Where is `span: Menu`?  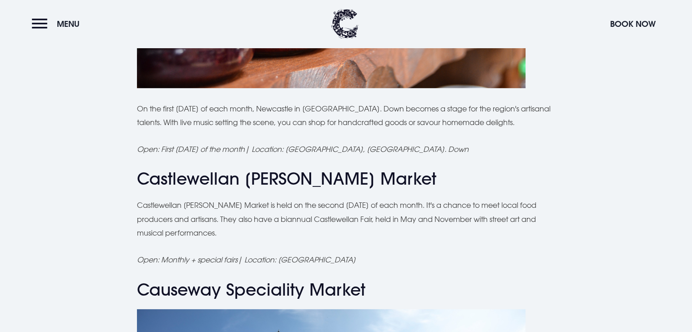
span: Menu is located at coordinates (68, 24).